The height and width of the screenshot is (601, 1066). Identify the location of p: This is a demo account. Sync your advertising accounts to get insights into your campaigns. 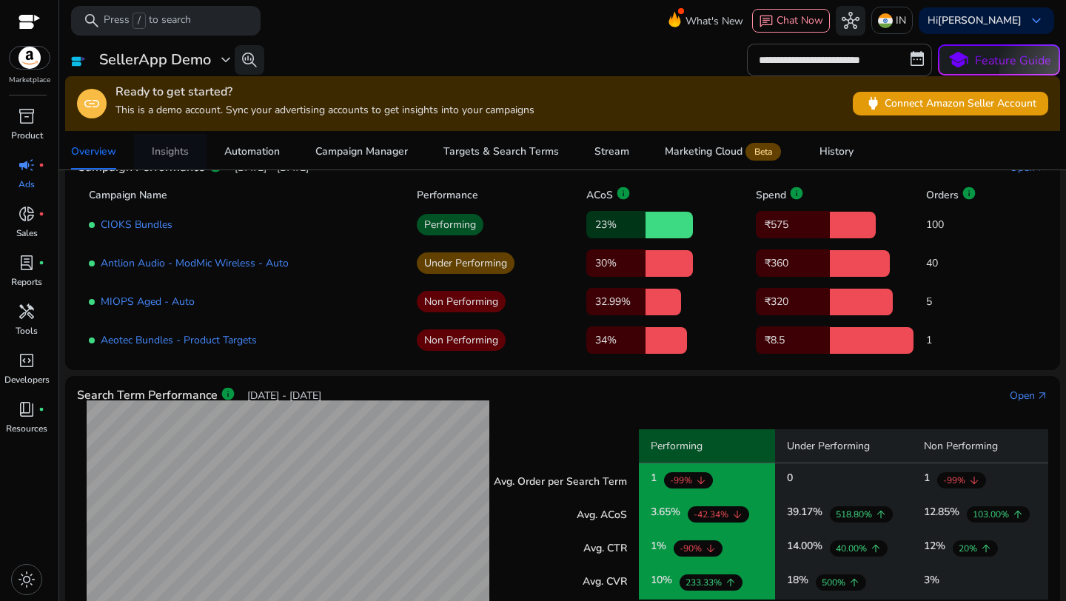
(325, 110).